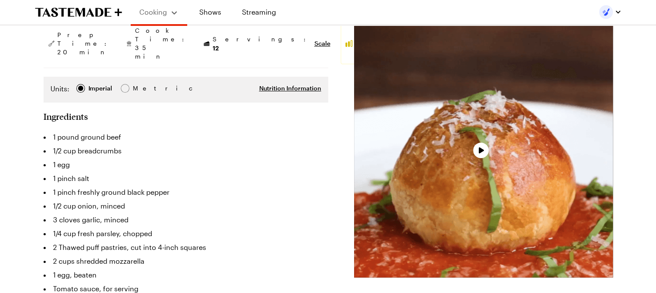 The width and height of the screenshot is (656, 293). What do you see at coordinates (261, 44) in the screenshot?
I see `span: Servings:` at bounding box center [261, 44].